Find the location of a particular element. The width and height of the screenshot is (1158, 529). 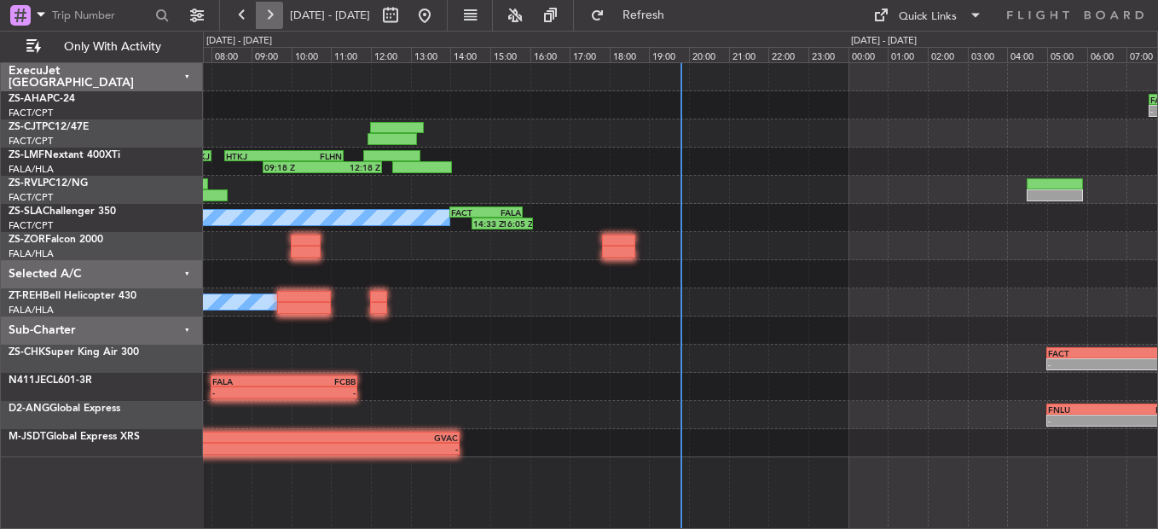

a: ZT-REHBell Helicopter 430 is located at coordinates (73, 296).